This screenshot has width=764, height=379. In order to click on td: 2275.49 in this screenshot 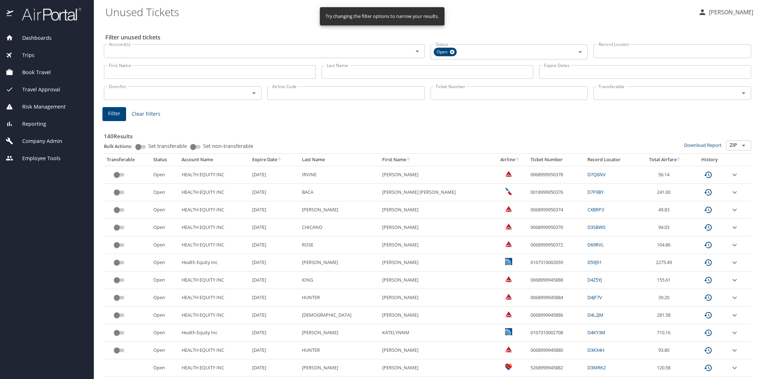, I will do `click(665, 262)`.